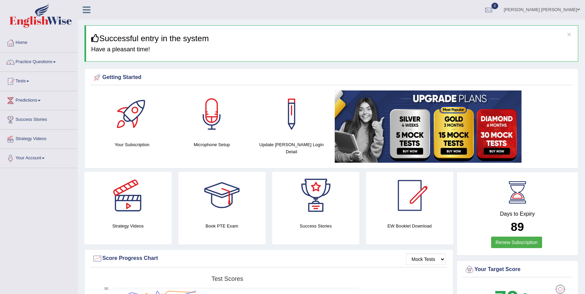 The width and height of the screenshot is (585, 294). I want to click on h4: Have a pleasant time!, so click(332, 50).